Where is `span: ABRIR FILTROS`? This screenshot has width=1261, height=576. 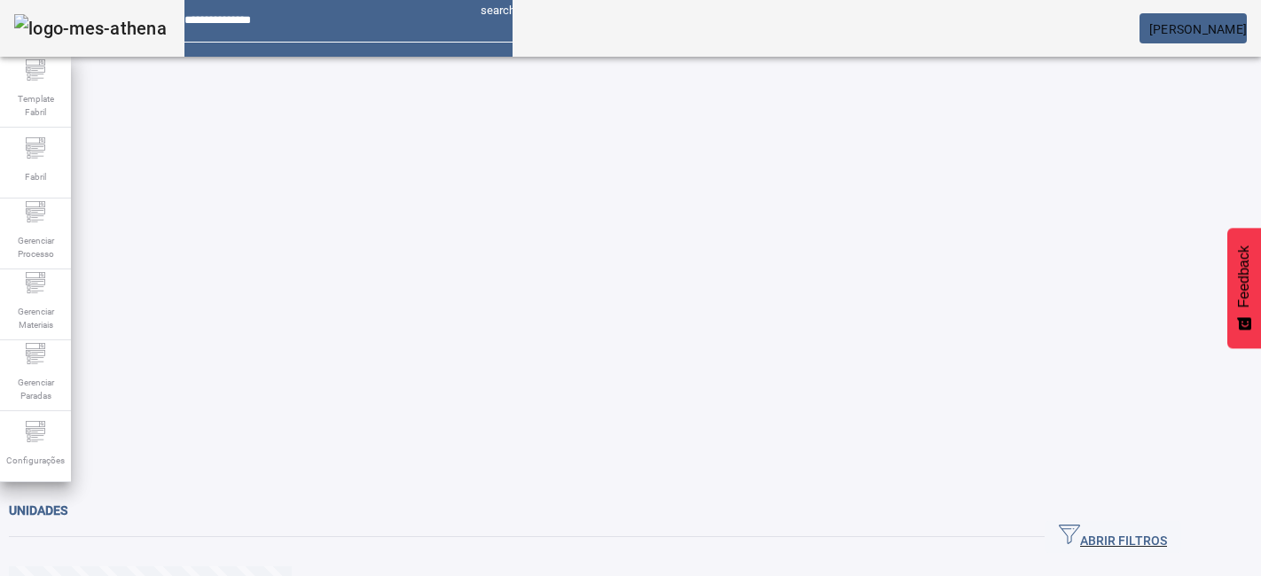 span: ABRIR FILTROS is located at coordinates (1113, 537).